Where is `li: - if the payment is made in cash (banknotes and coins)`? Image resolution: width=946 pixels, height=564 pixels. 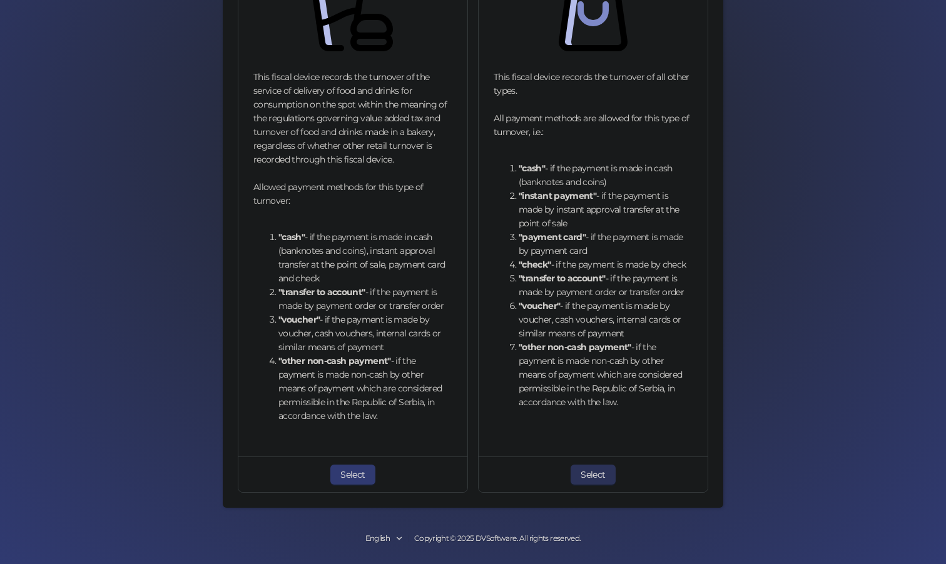 li: - if the payment is made in cash (banknotes and coins) is located at coordinates (606, 175).